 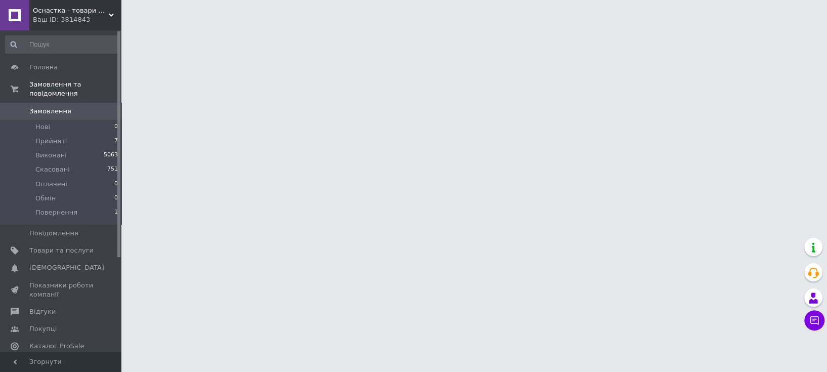 What do you see at coordinates (62, 45) in the screenshot?
I see `input: Пошук` at bounding box center [62, 45].